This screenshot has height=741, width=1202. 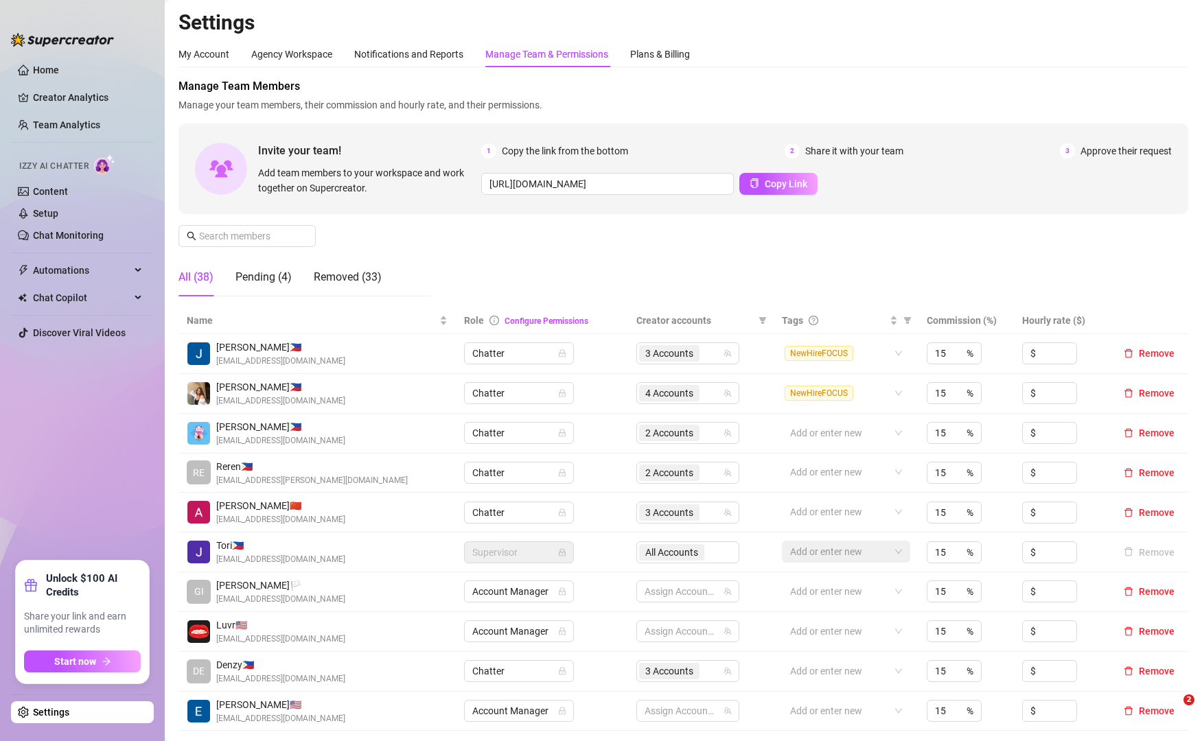 I want to click on span: Chat Copilot, so click(x=82, y=298).